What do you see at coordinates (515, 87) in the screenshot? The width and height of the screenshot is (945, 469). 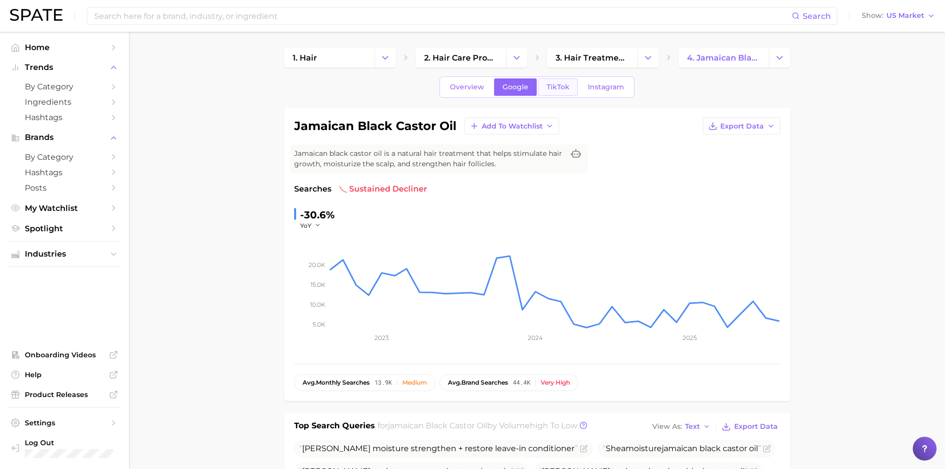 I see `a: Google` at bounding box center [515, 87].